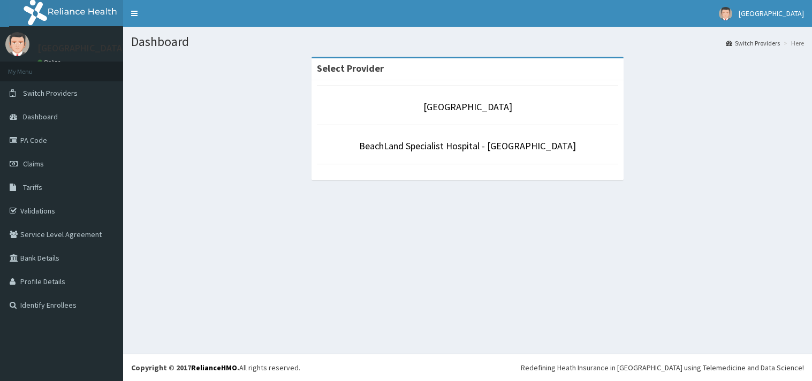 The image size is (812, 381). What do you see at coordinates (467, 42) in the screenshot?
I see `h1: Dashboard` at bounding box center [467, 42].